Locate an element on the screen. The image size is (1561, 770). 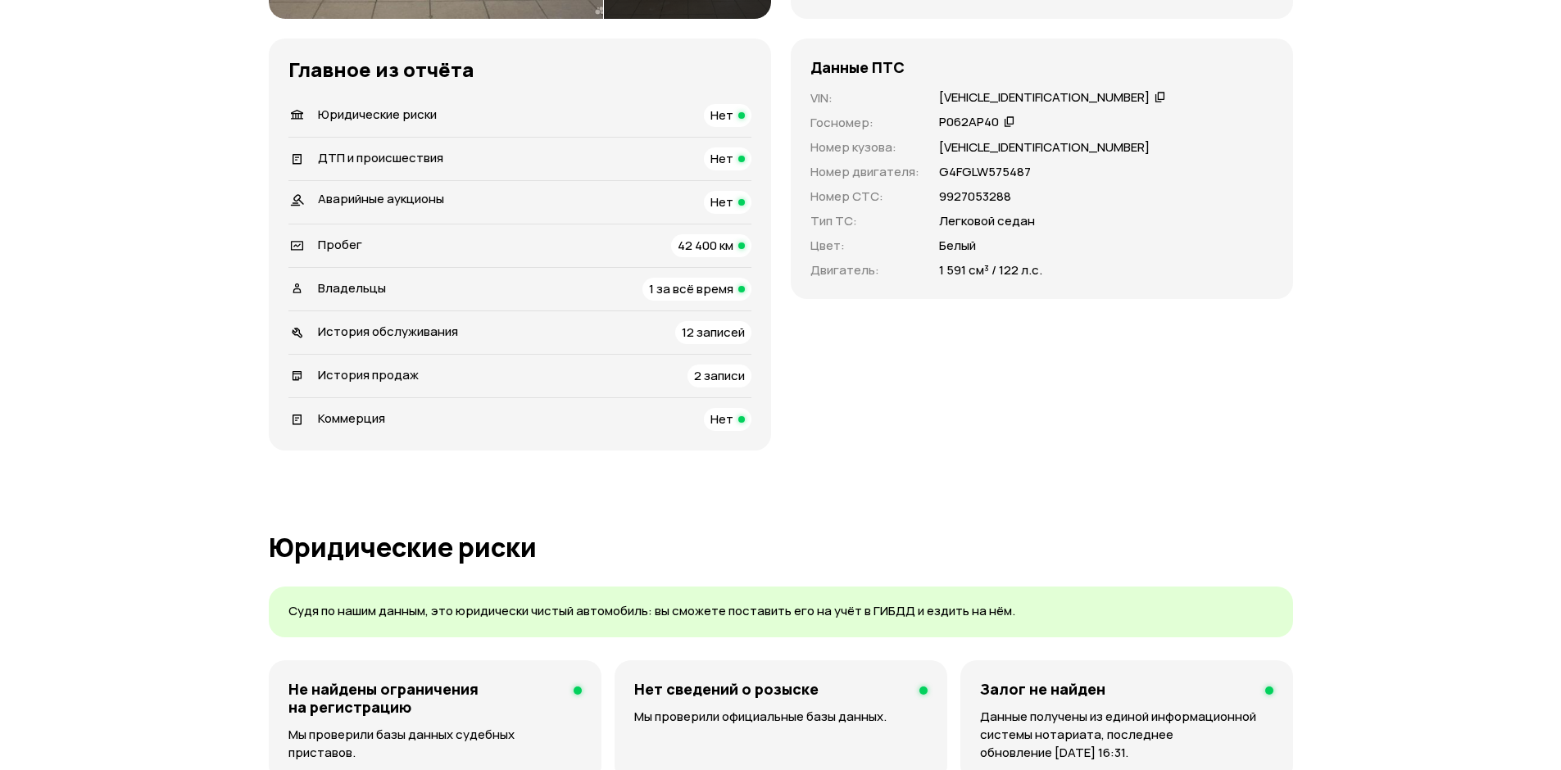
span: 1 за всё время is located at coordinates (691, 288).